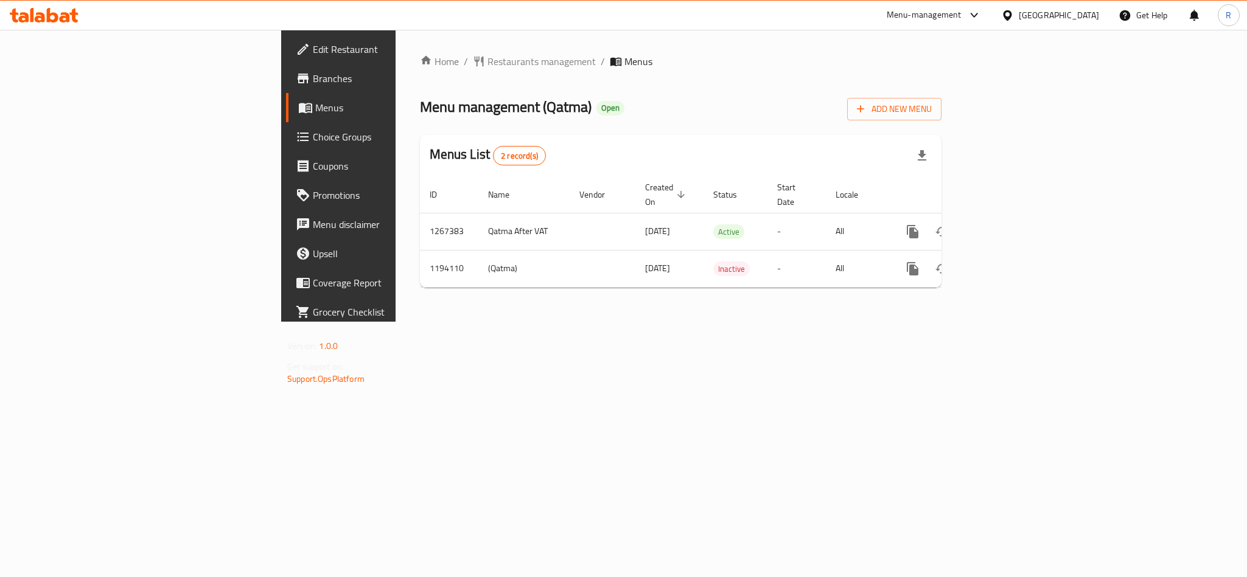  What do you see at coordinates (922, 156) in the screenshot?
I see `div: Export file` at bounding box center [922, 156].